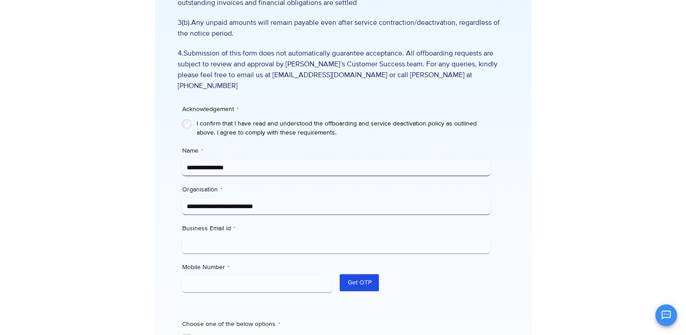 Image resolution: width=686 pixels, height=335 pixels. I want to click on label: I confirm that I have read and understood the offboarding and service deactivation policy as outl..., so click(343, 128).